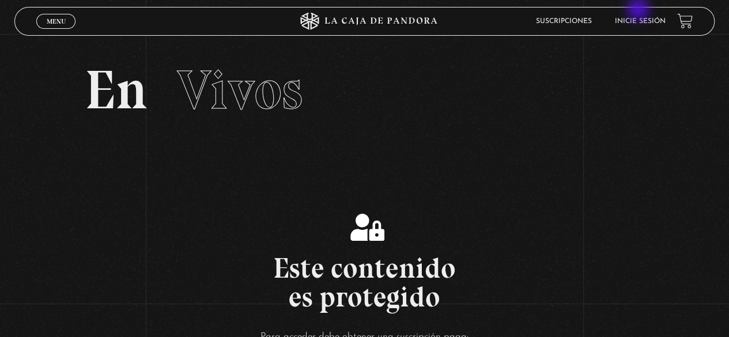 The image size is (729, 337). Describe the element at coordinates (240, 90) in the screenshot. I see `span: Vivos` at that location.